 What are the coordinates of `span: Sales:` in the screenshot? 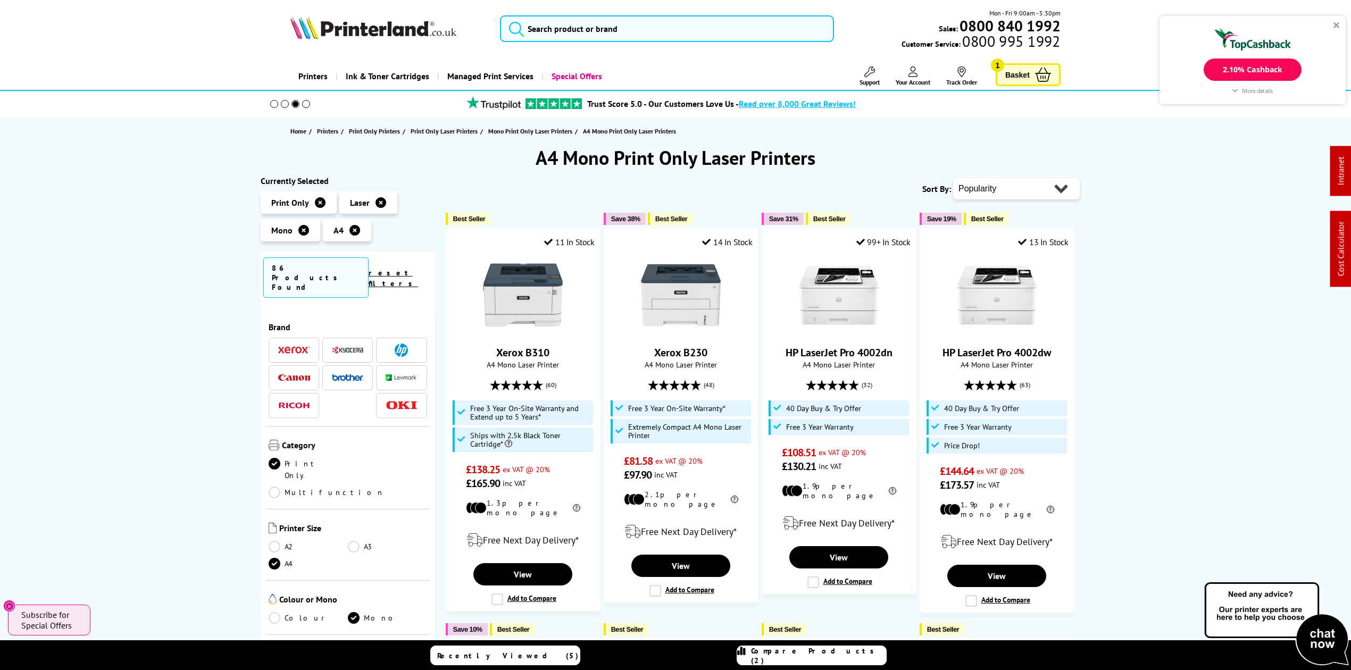 It's located at (948, 28).